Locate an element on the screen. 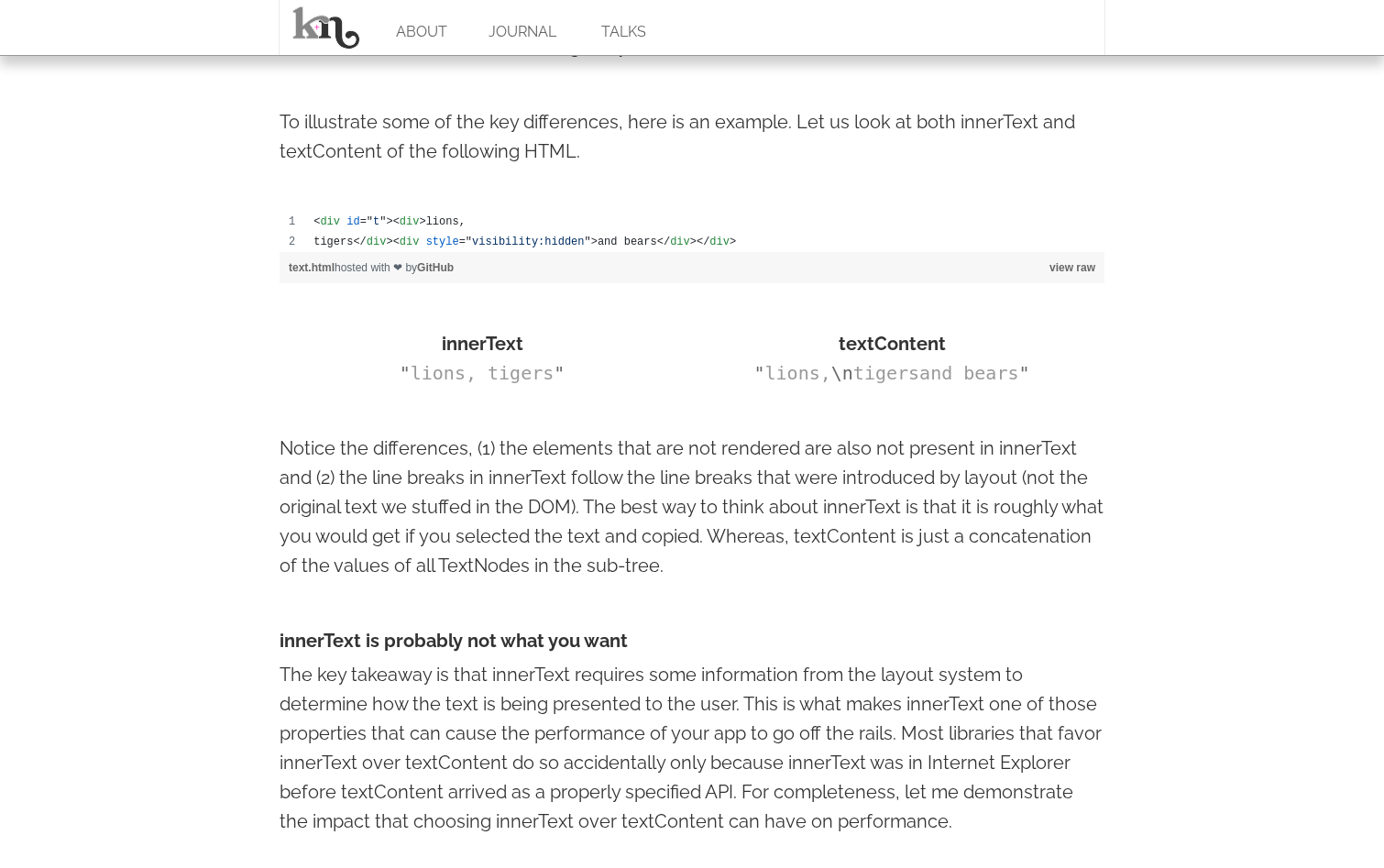 The width and height of the screenshot is (1384, 868). div: lions, tigersand bears is located at coordinates (892, 373).